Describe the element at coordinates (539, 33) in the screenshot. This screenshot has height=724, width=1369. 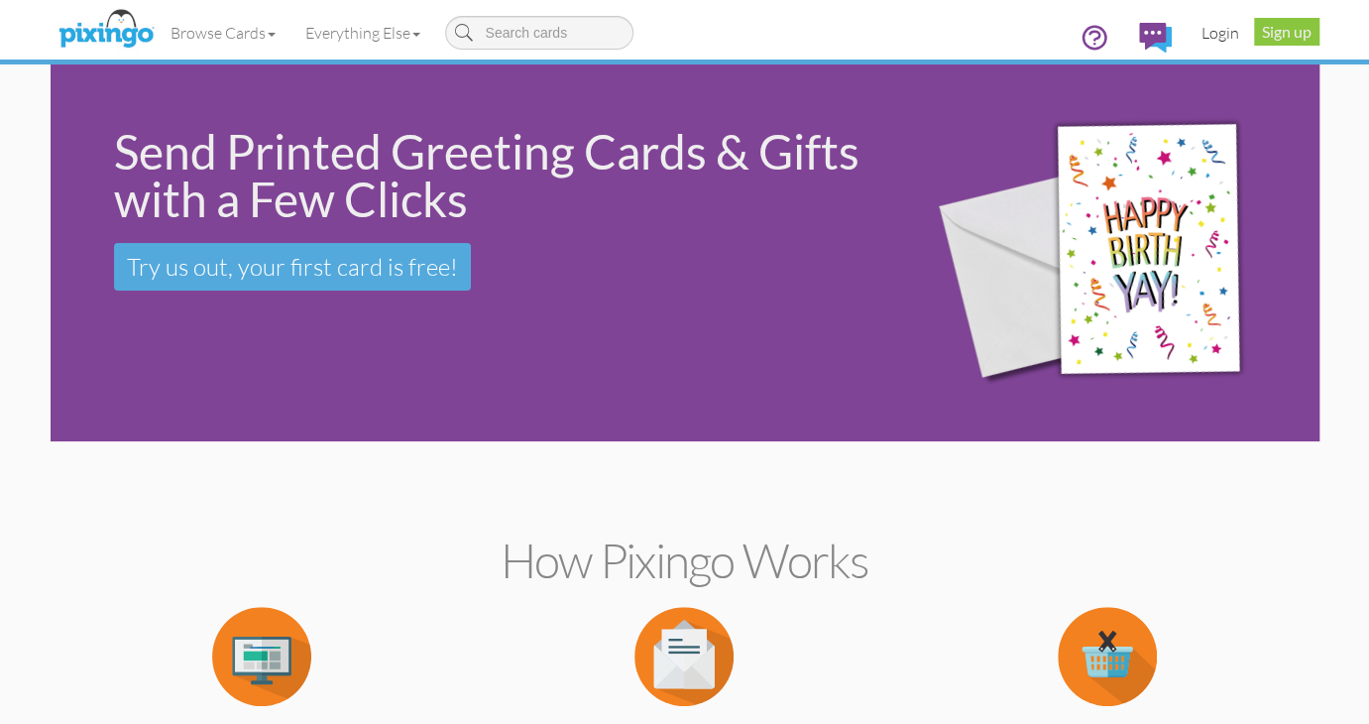
I see `input: Search cards` at that location.